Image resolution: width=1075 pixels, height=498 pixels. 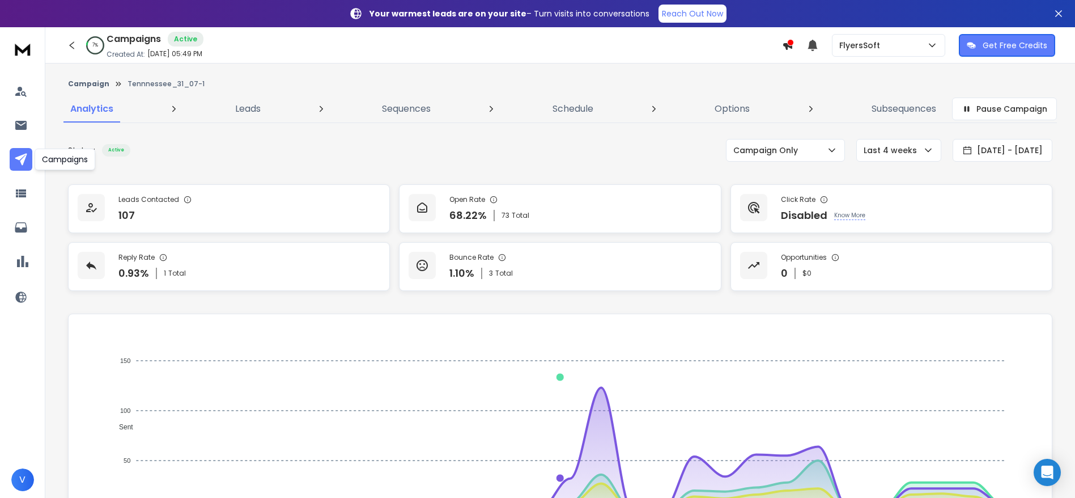 I want to click on a: Sequences, so click(x=406, y=109).